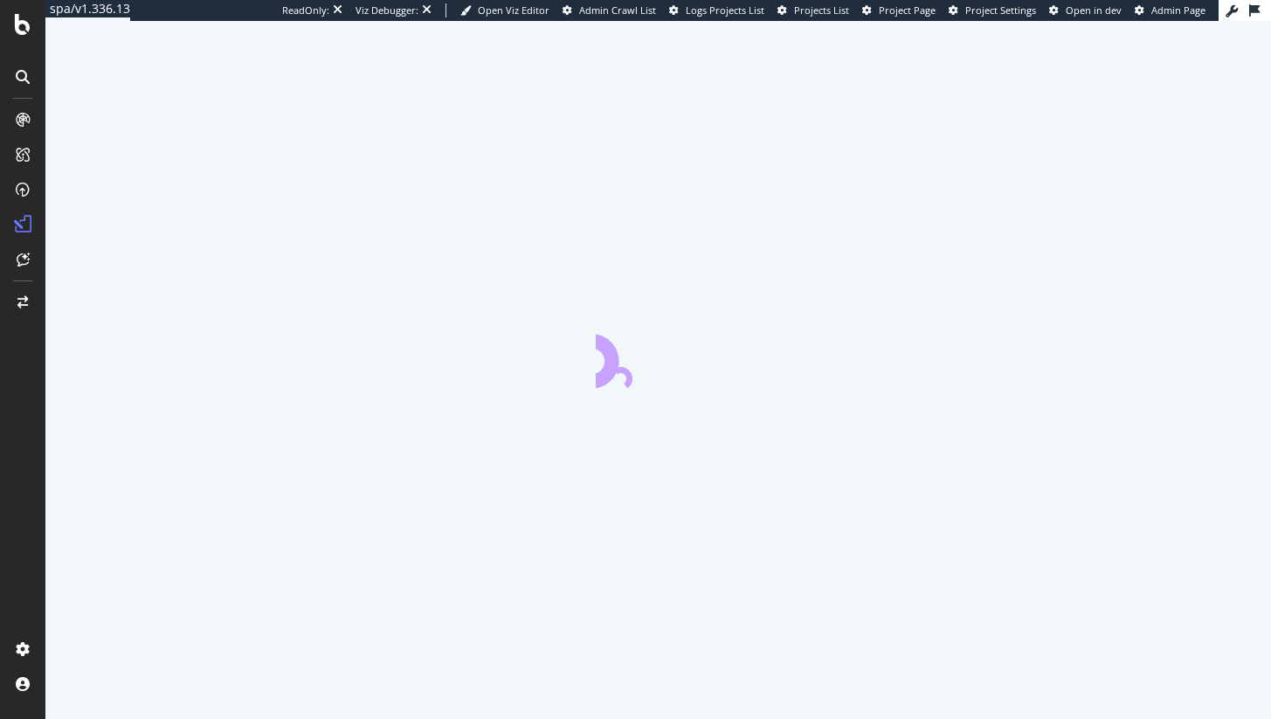 This screenshot has width=1271, height=719. Describe the element at coordinates (821, 10) in the screenshot. I see `span: Projects List` at that location.